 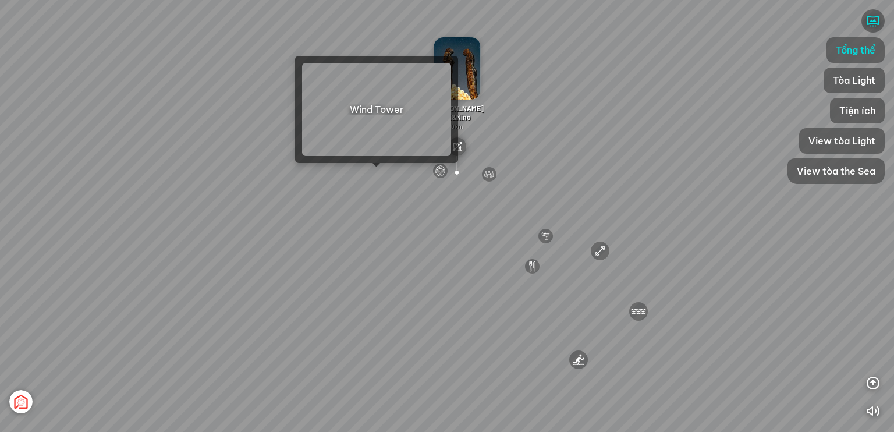 I want to click on span: View tòa Light, so click(x=842, y=141).